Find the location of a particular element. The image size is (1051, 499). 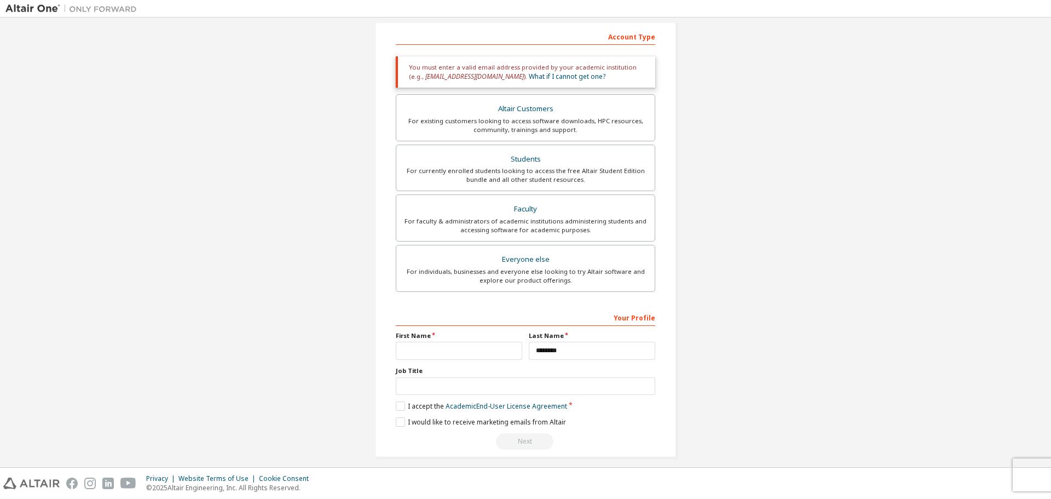

div: For existing customers looking to access software downloads, HPC resources, community, trainings ... is located at coordinates (526, 125).